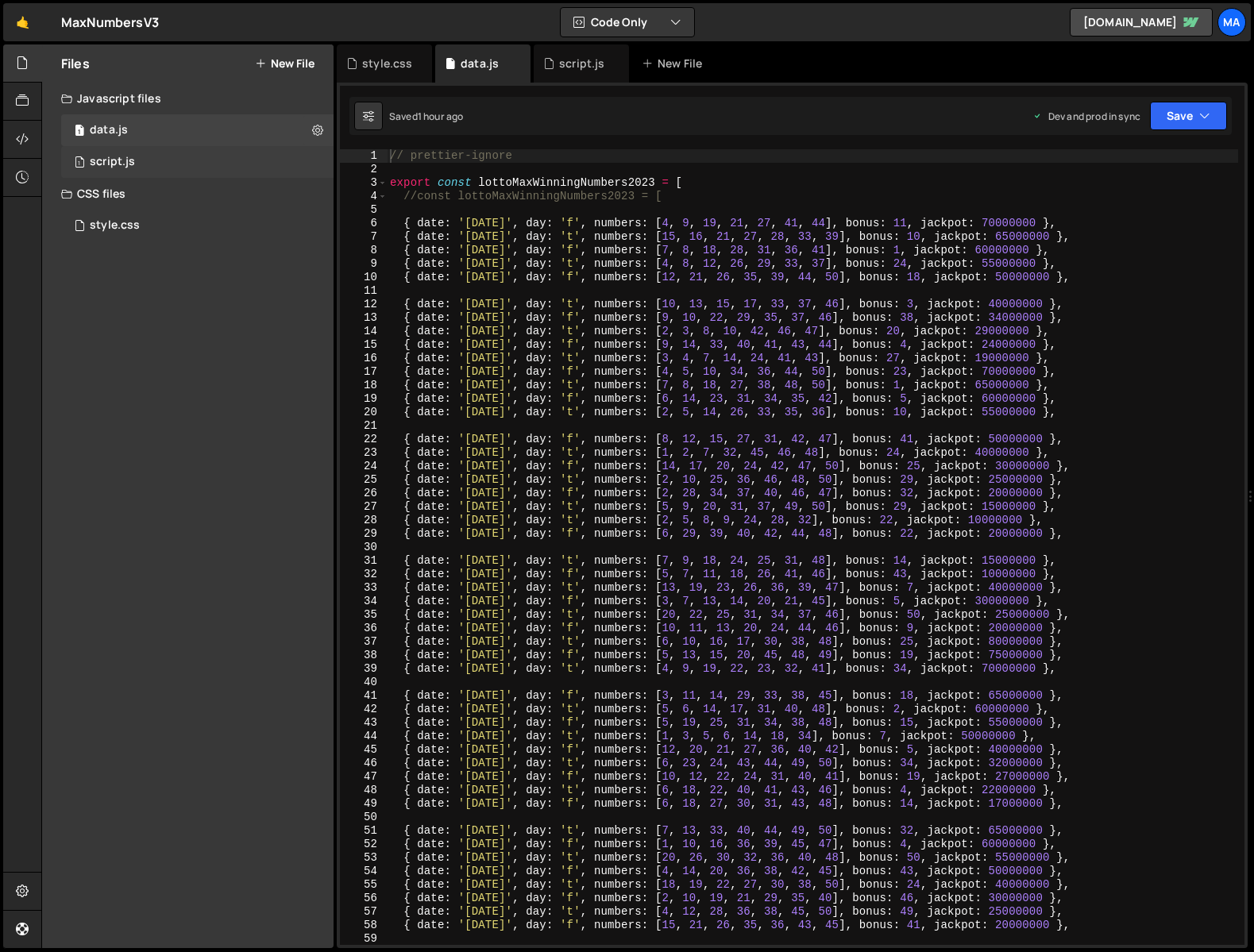 The width and height of the screenshot is (1254, 952). What do you see at coordinates (364, 628) in the screenshot?
I see `div: 36` at bounding box center [364, 628].